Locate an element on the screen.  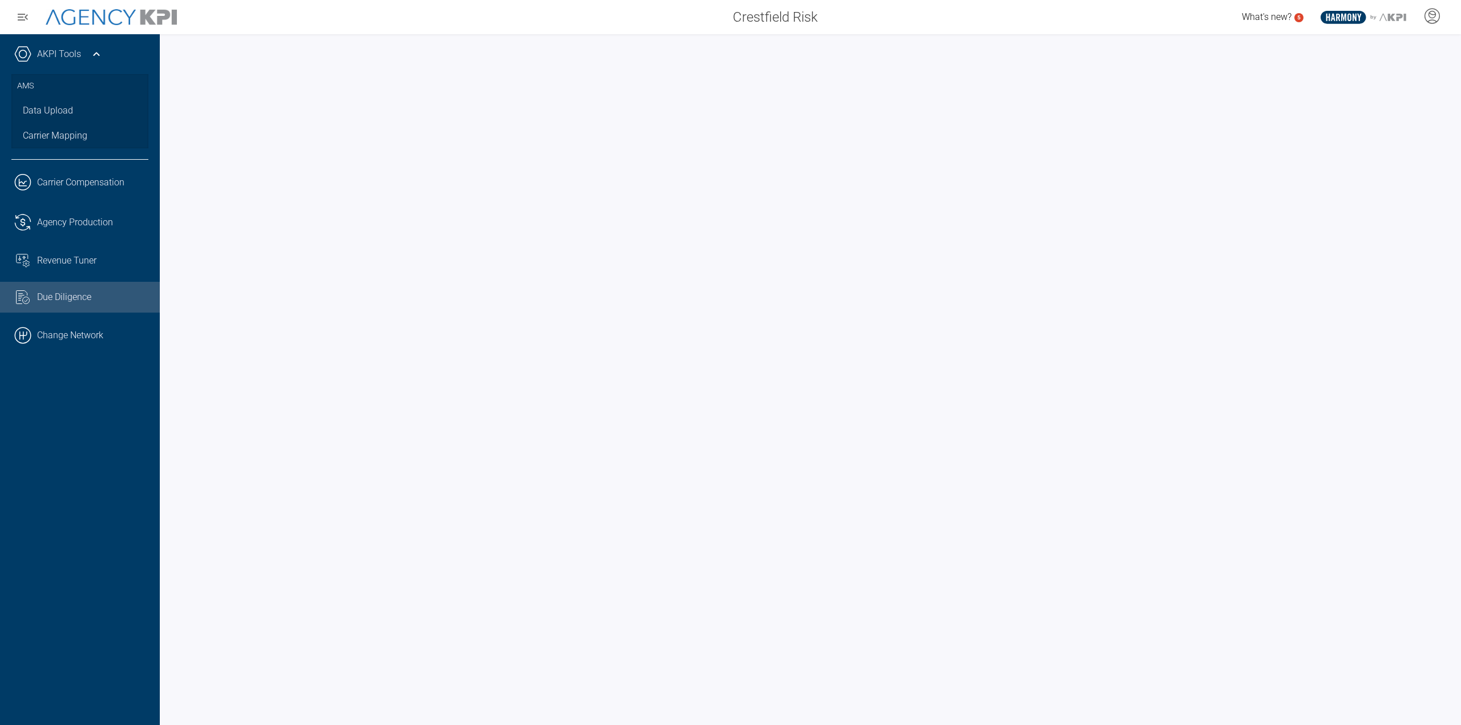
img: AgencyKPI is located at coordinates (111, 17).